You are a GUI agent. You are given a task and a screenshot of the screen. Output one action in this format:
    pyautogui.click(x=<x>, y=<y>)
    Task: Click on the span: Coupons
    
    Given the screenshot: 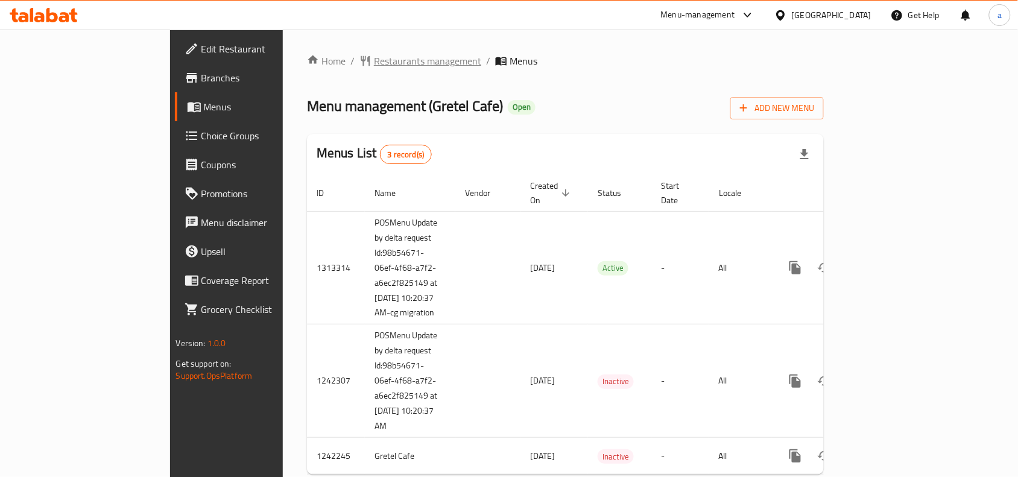 What is the action you would take?
    pyautogui.click(x=266, y=165)
    